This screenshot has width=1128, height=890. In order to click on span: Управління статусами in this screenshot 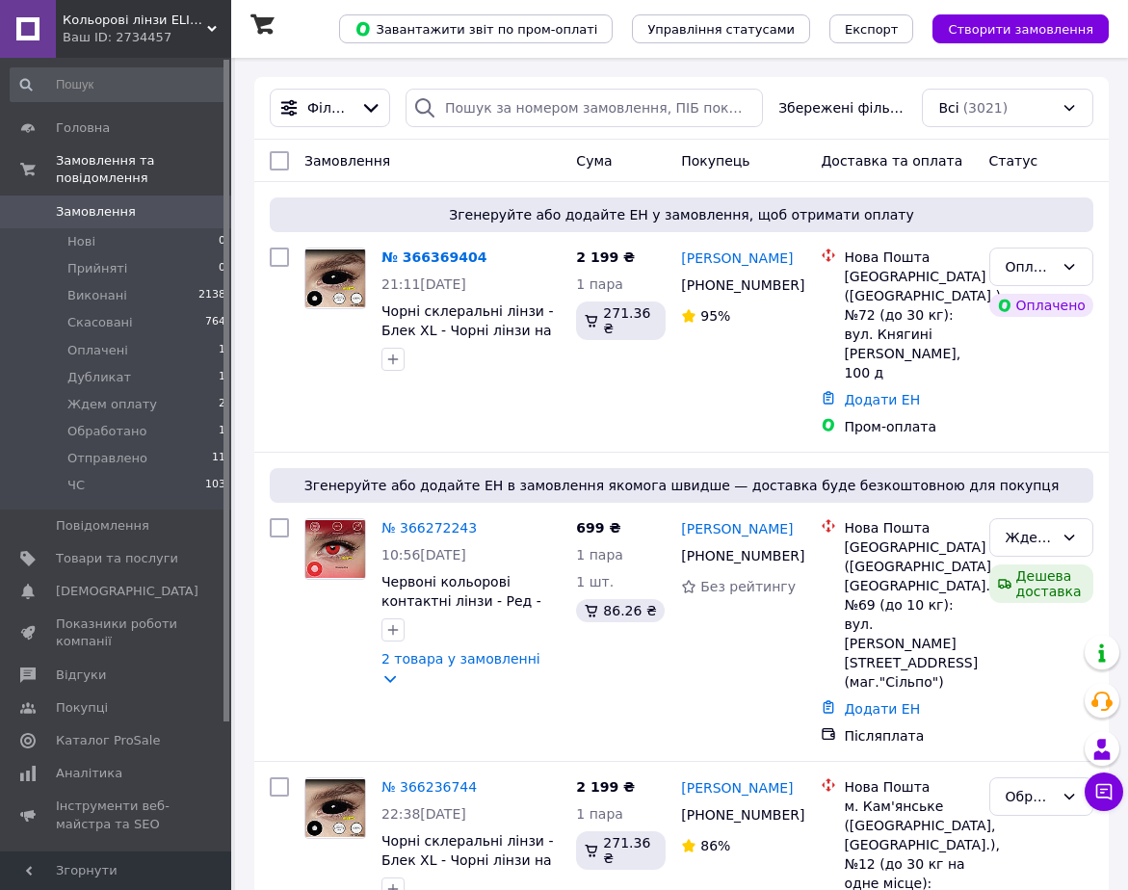, I will do `click(720, 29)`.